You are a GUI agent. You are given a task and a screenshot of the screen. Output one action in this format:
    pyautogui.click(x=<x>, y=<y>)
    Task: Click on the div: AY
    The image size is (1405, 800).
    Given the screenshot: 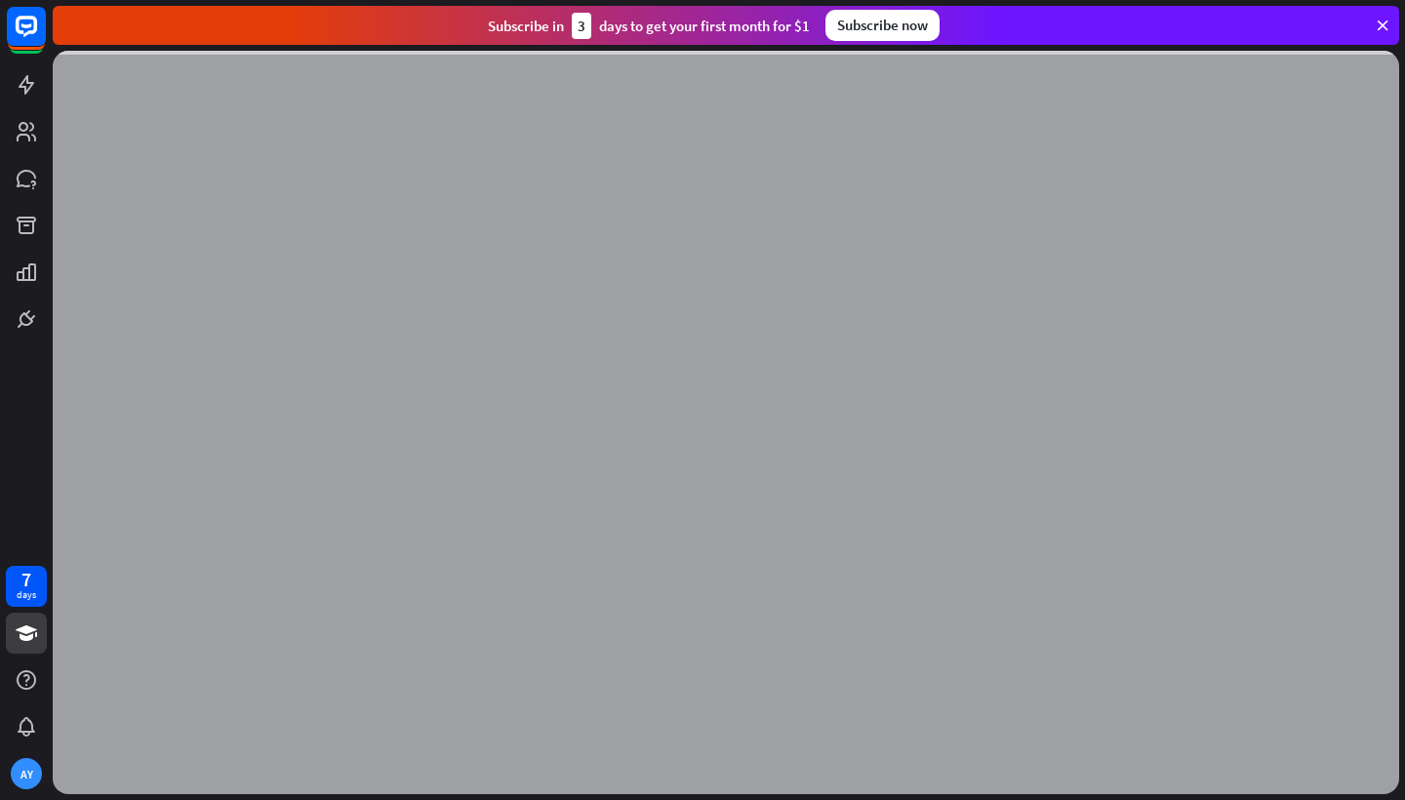 What is the action you would take?
    pyautogui.click(x=26, y=774)
    